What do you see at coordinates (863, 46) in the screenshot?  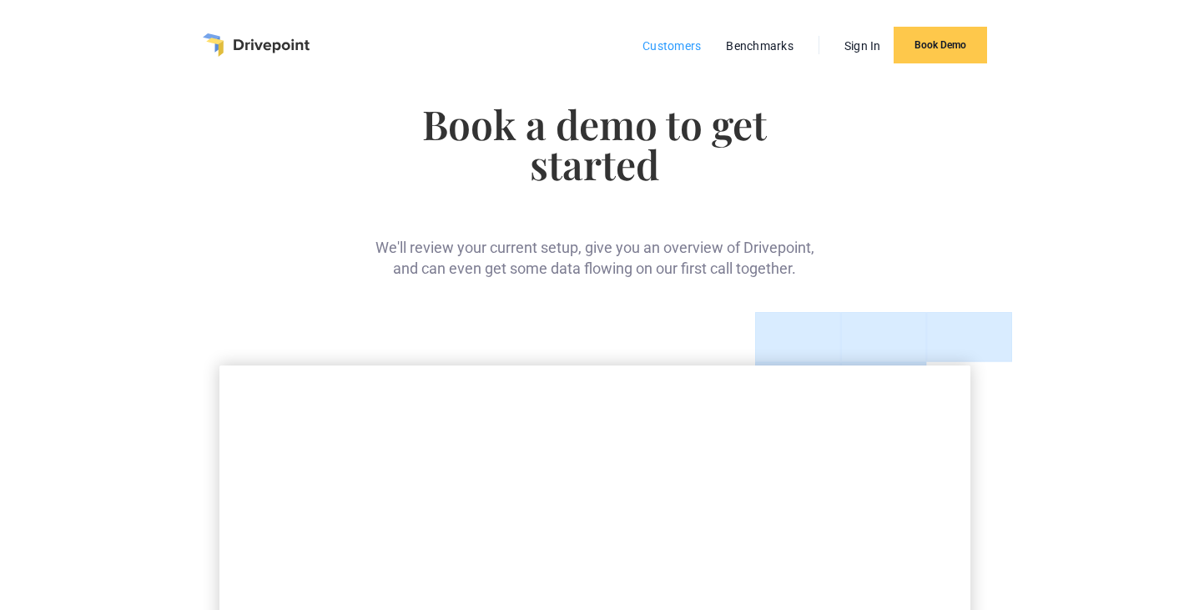 I see `a: Sign In` at bounding box center [863, 46].